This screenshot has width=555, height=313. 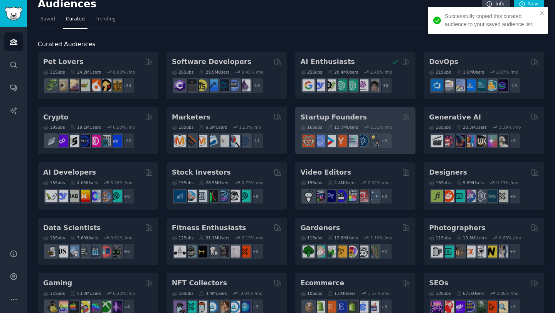 What do you see at coordinates (75, 21) in the screenshot?
I see `a: Curated` at bounding box center [75, 21].